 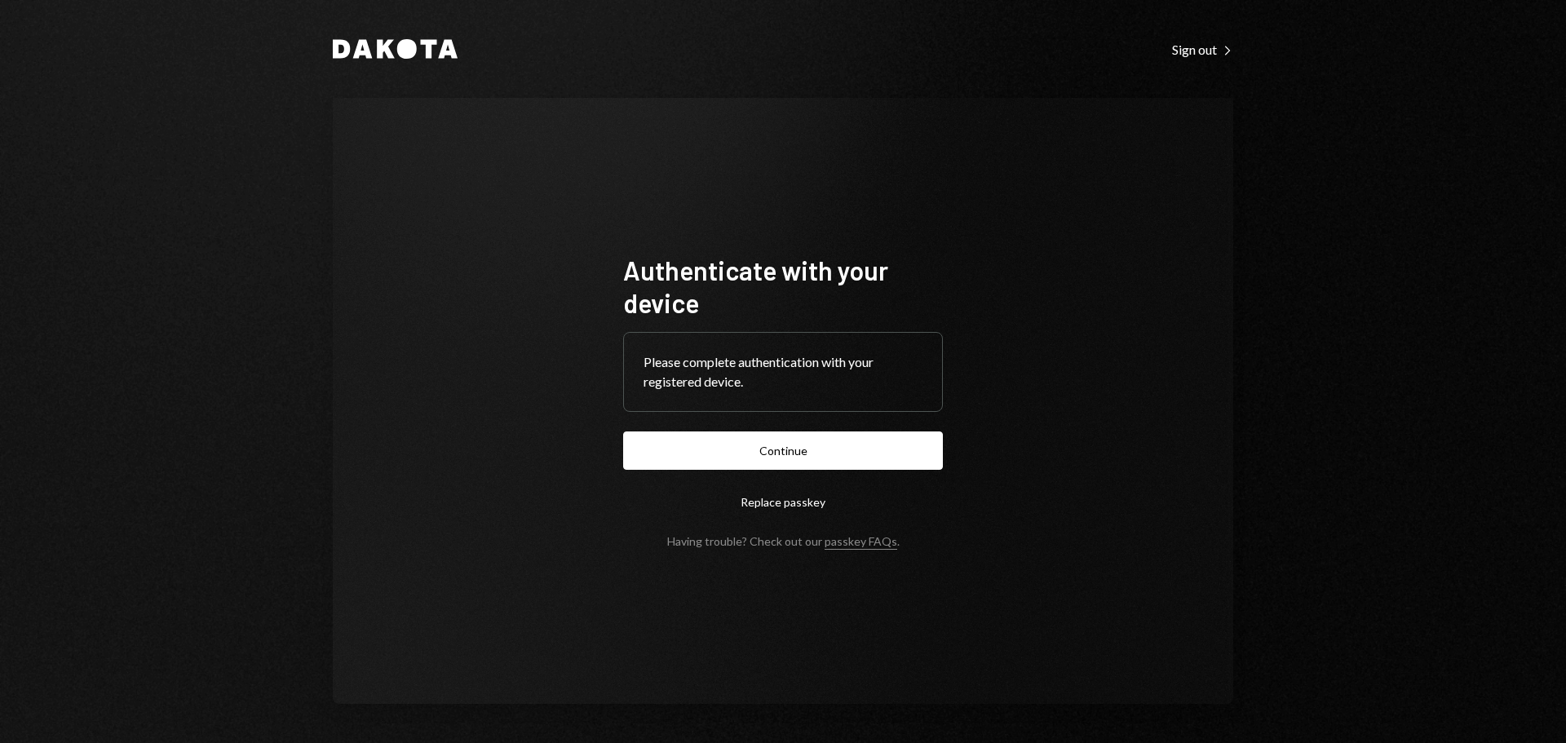 I want to click on a: Sign out, so click(x=1202, y=49).